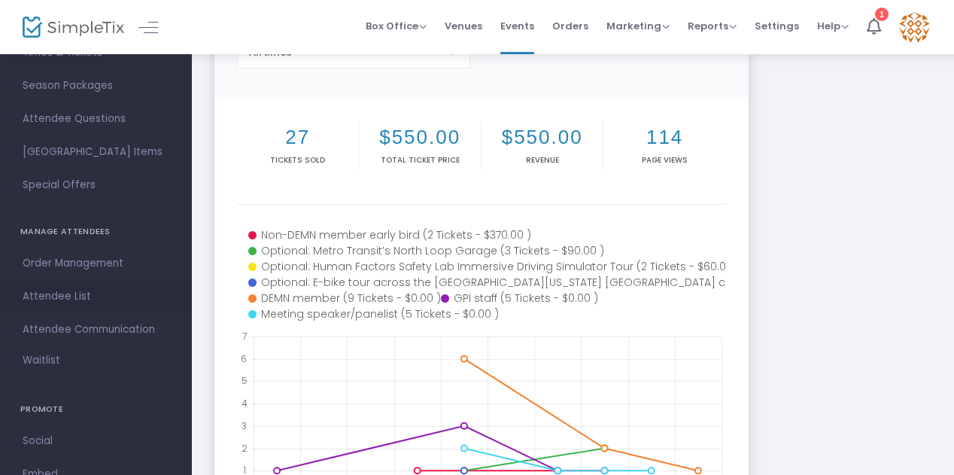  I want to click on span: Orders, so click(570, 26).